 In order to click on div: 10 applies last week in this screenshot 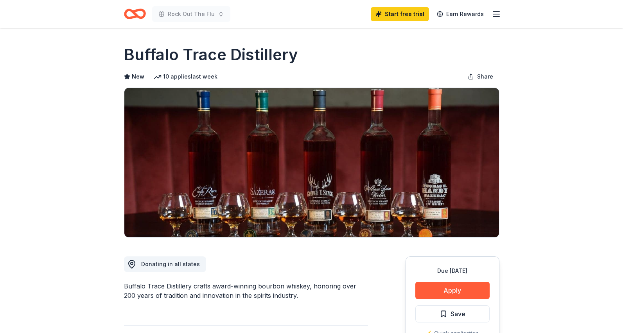, I will do `click(185, 77)`.